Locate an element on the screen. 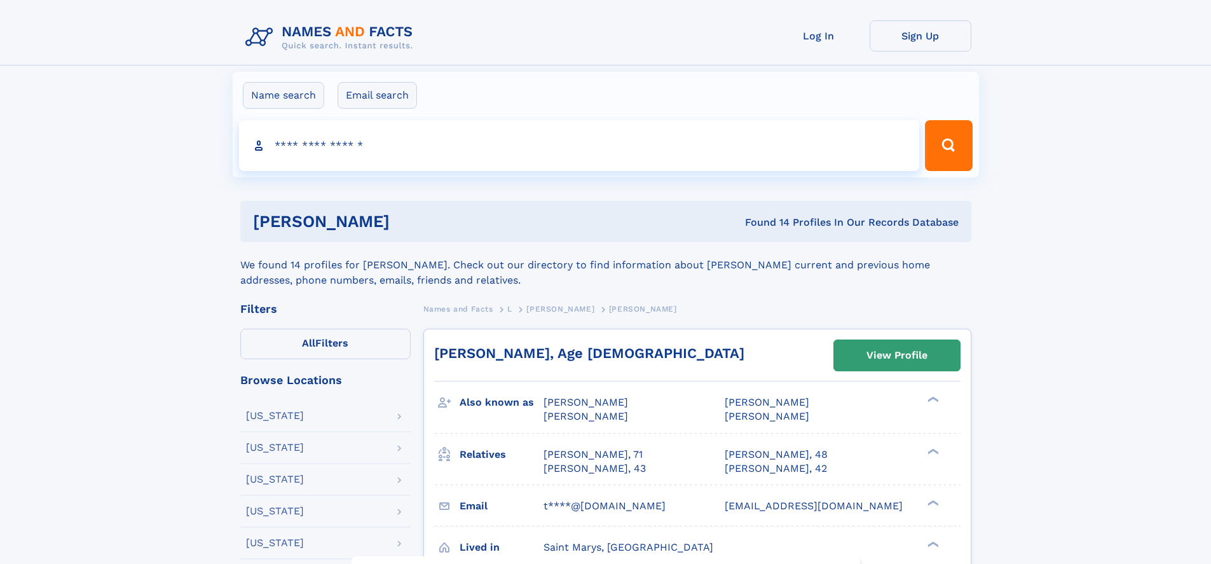  div: Browse Locations is located at coordinates (325, 380).